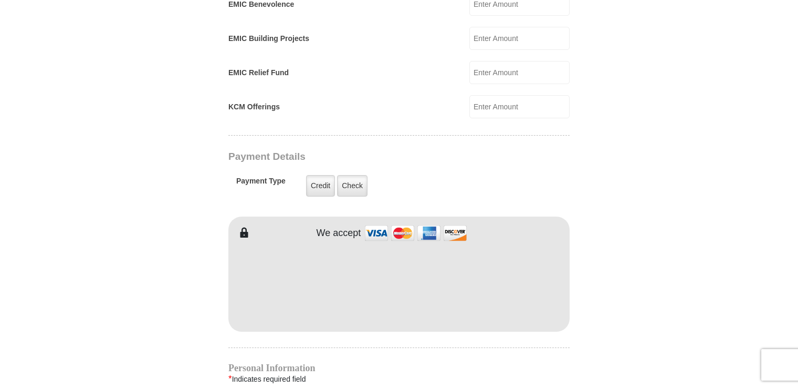  What do you see at coordinates (352, 185) in the screenshot?
I see `label: Check` at bounding box center [352, 185].